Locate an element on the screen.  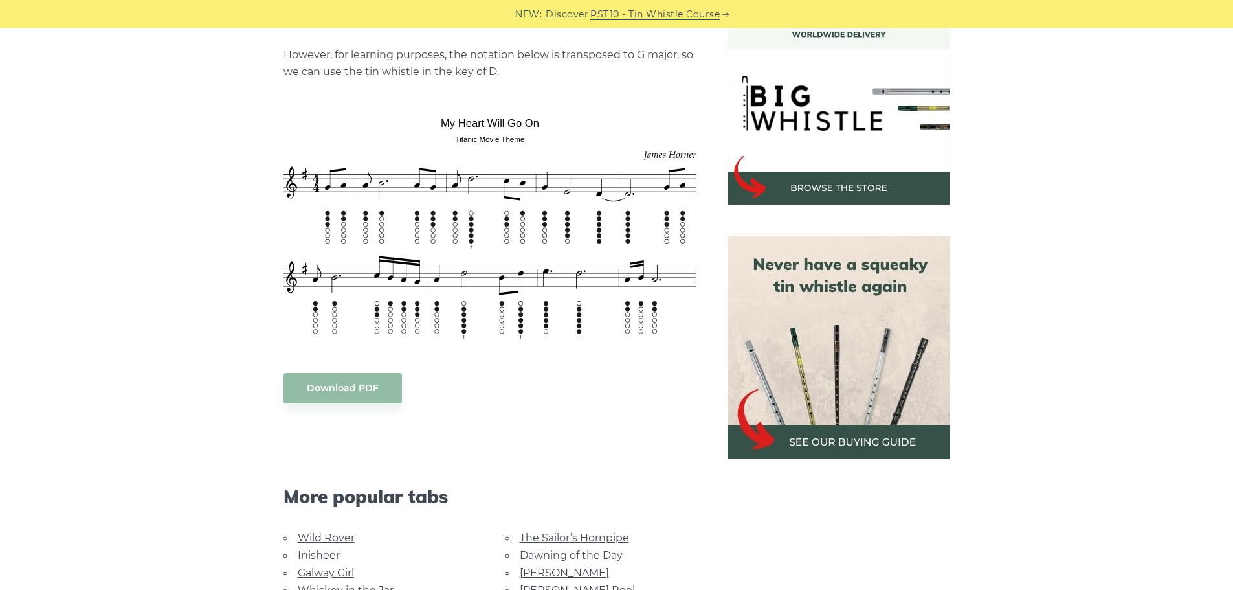
img: tin whistle buying guide is located at coordinates (839, 348).